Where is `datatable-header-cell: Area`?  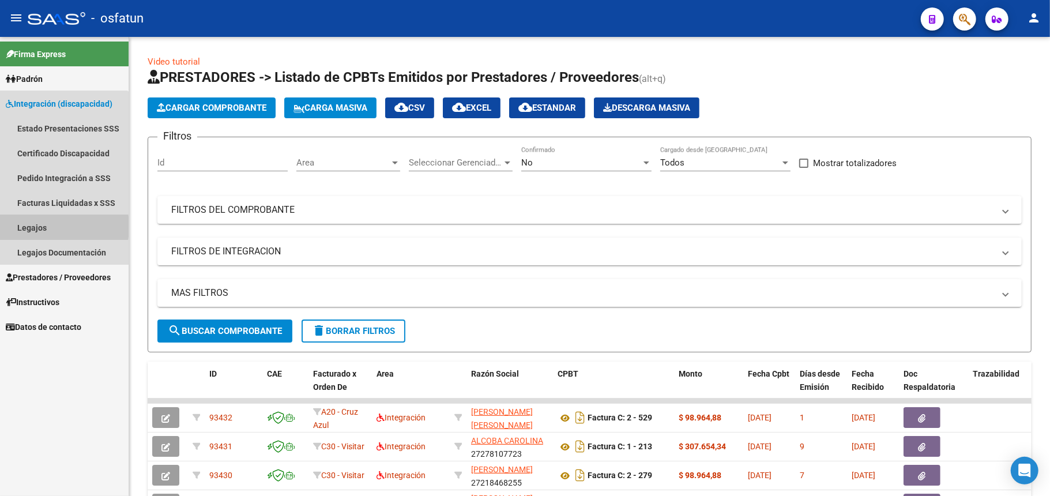
datatable-header-cell: Area is located at coordinates (411, 387).